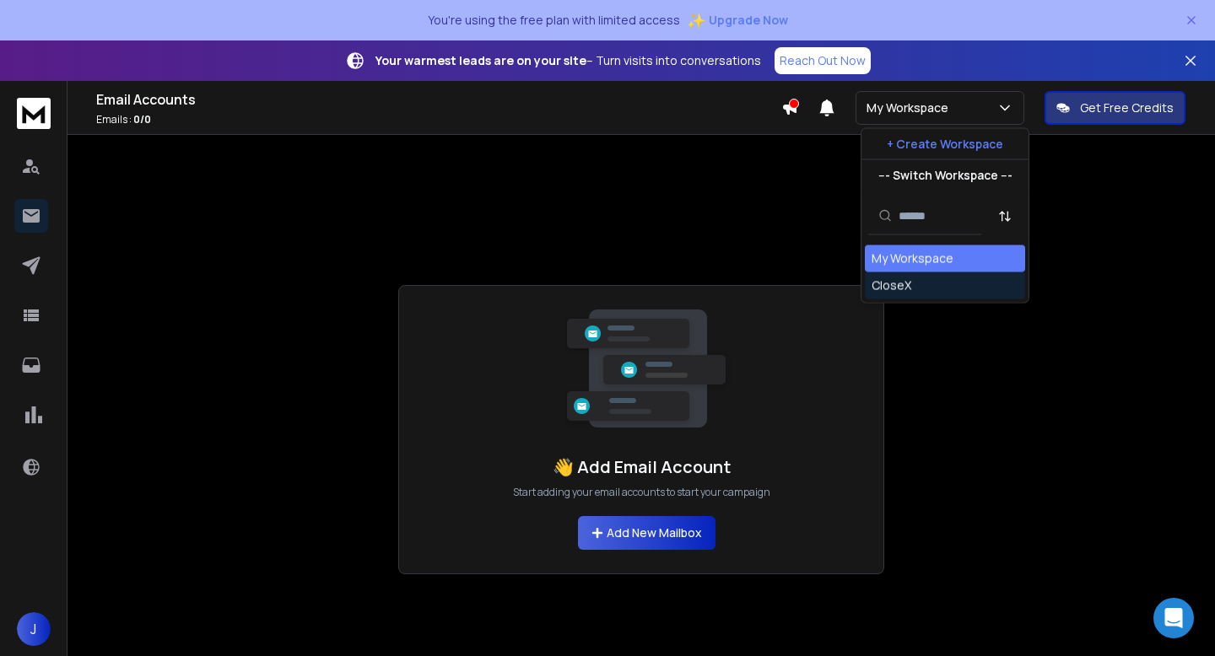  I want to click on p: My Workspace, so click(910, 108).